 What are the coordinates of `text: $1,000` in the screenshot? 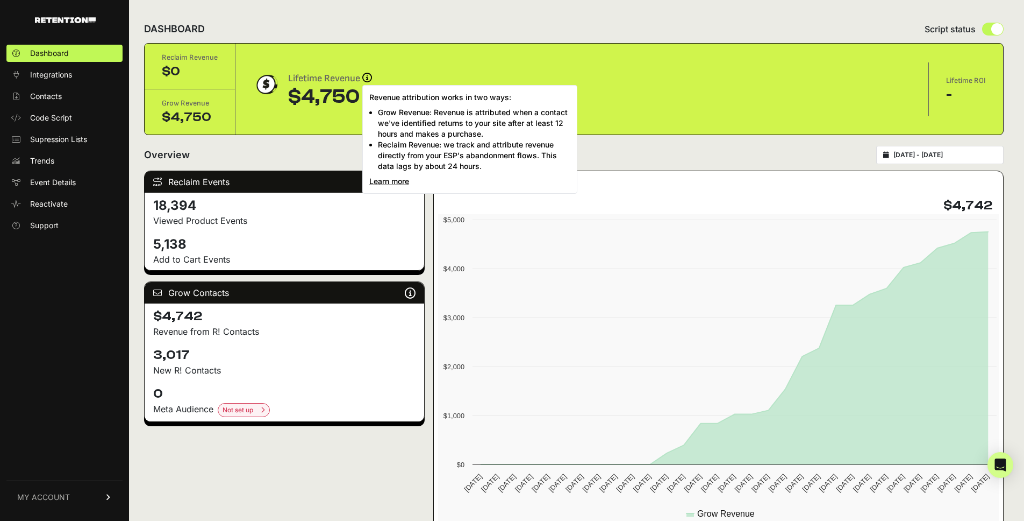 It's located at (454, 415).